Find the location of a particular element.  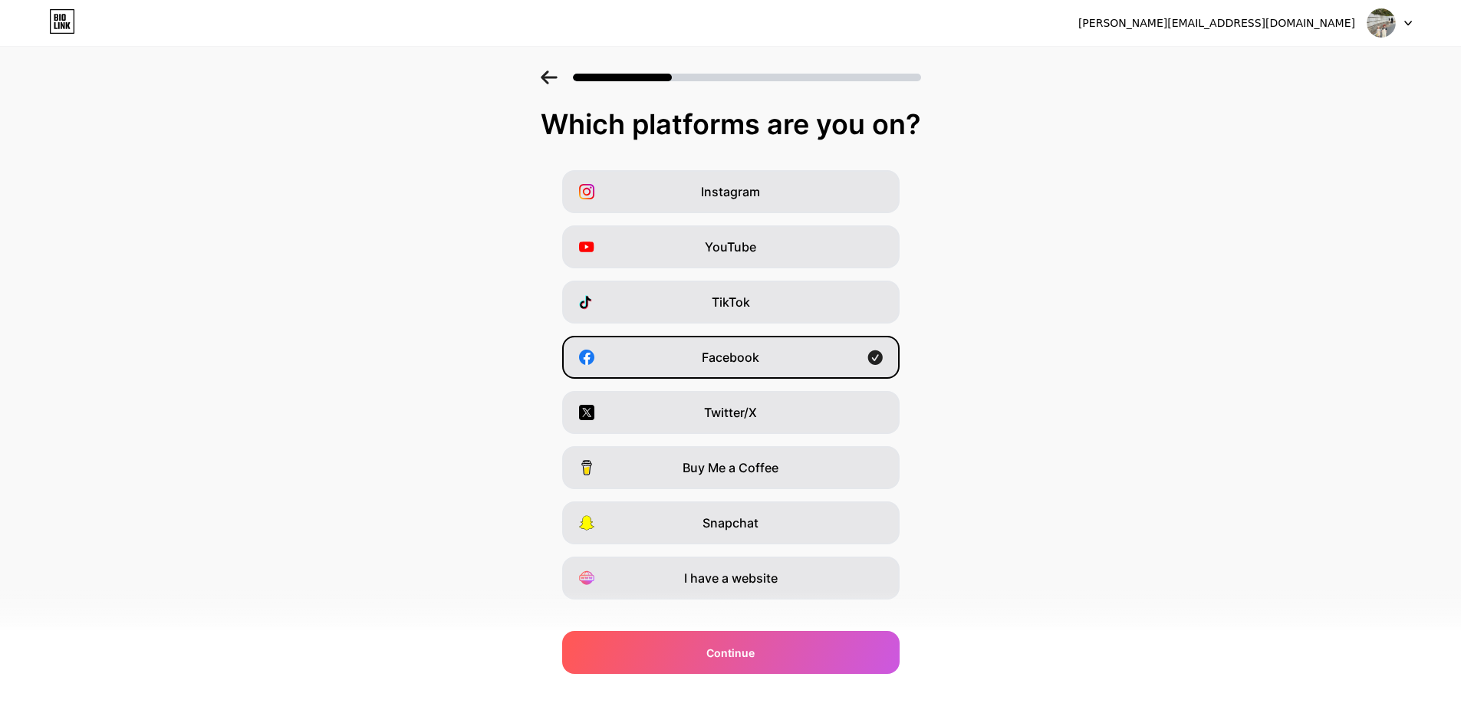

span: Continue is located at coordinates (730, 653).